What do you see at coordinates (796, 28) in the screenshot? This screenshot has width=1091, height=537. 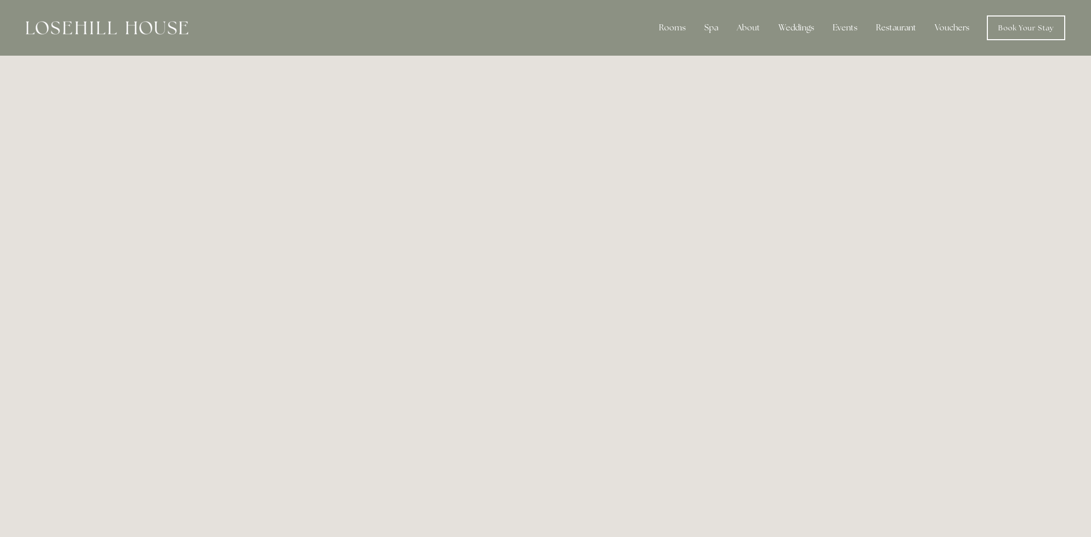 I see `div: Weddings` at bounding box center [796, 28].